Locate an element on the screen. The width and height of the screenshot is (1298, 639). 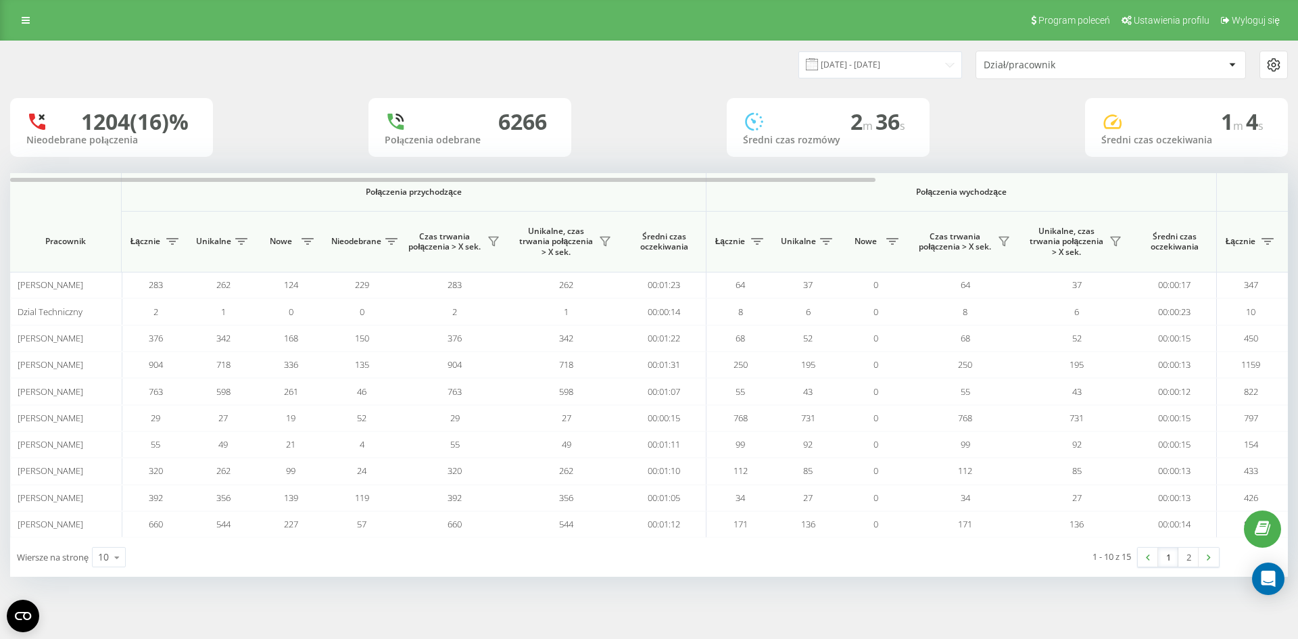
span: 342 is located at coordinates (566, 338).